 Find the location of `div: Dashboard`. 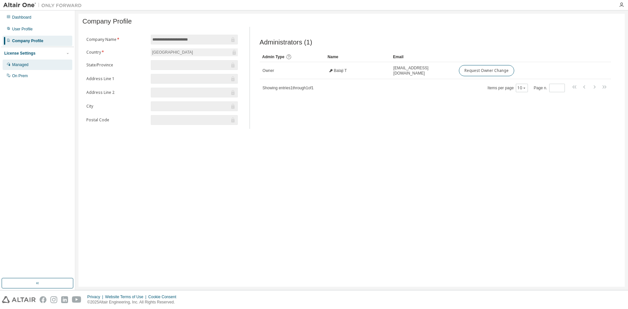

div: Dashboard is located at coordinates (22, 17).